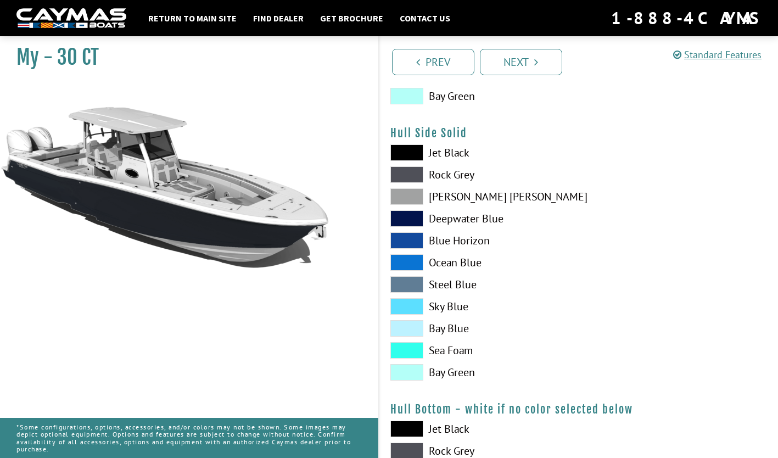  Describe the element at coordinates (183, 57) in the screenshot. I see `h1: My - 30 CT` at that location.